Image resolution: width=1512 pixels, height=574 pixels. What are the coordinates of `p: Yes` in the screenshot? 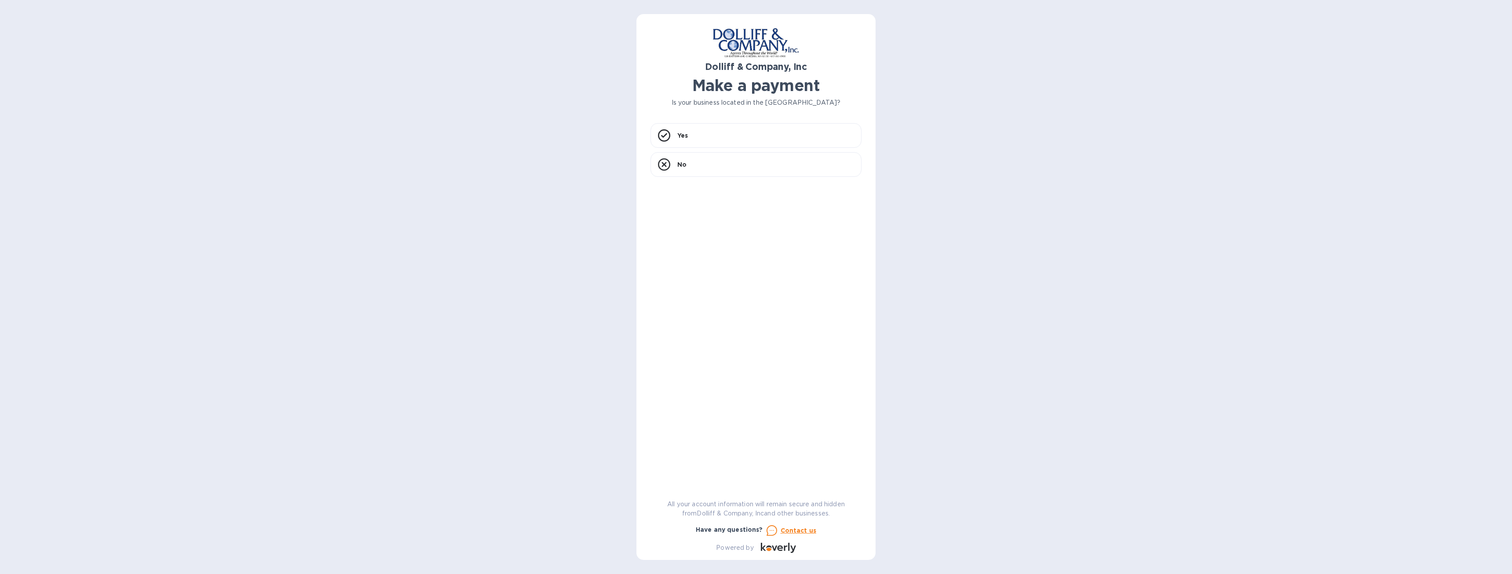 It's located at (683, 135).